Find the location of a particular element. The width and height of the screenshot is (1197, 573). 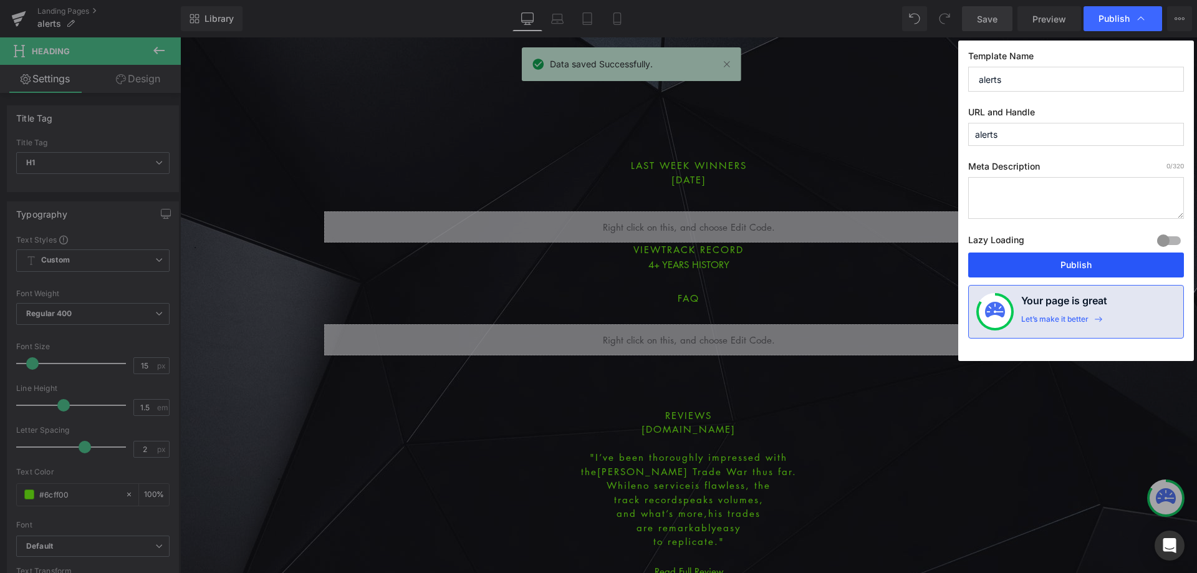

h4: Your page is great is located at coordinates (1064, 303).